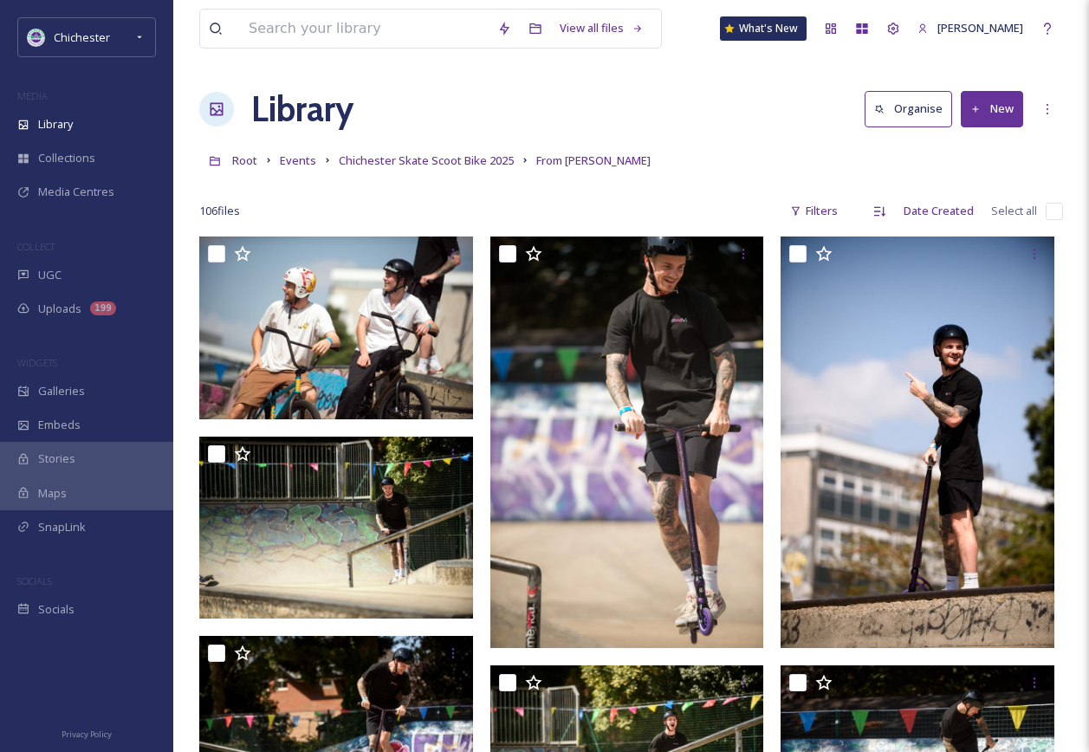  What do you see at coordinates (35, 580) in the screenshot?
I see `span: SOCIALS` at bounding box center [35, 580].